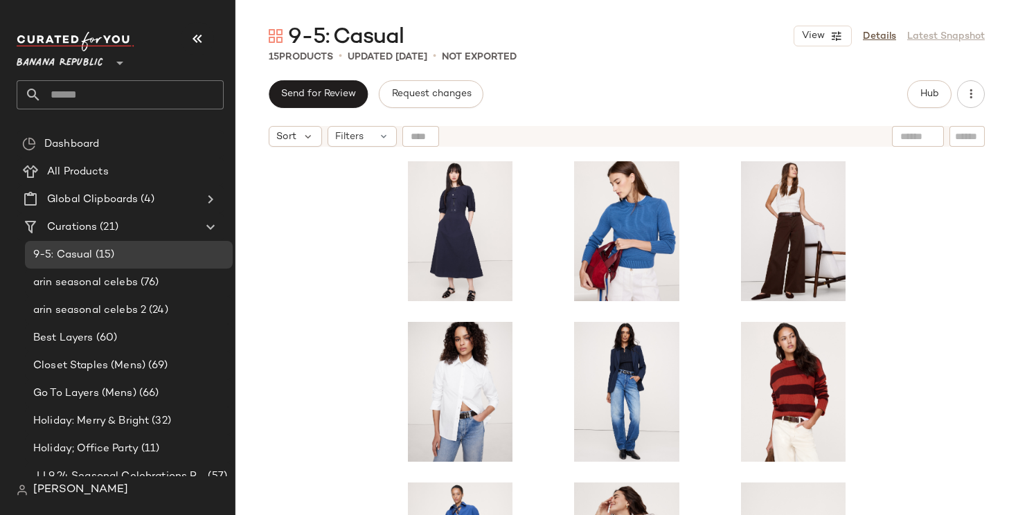 This screenshot has height=515, width=1018. Describe the element at coordinates (78, 172) in the screenshot. I see `span: All Products` at that location.